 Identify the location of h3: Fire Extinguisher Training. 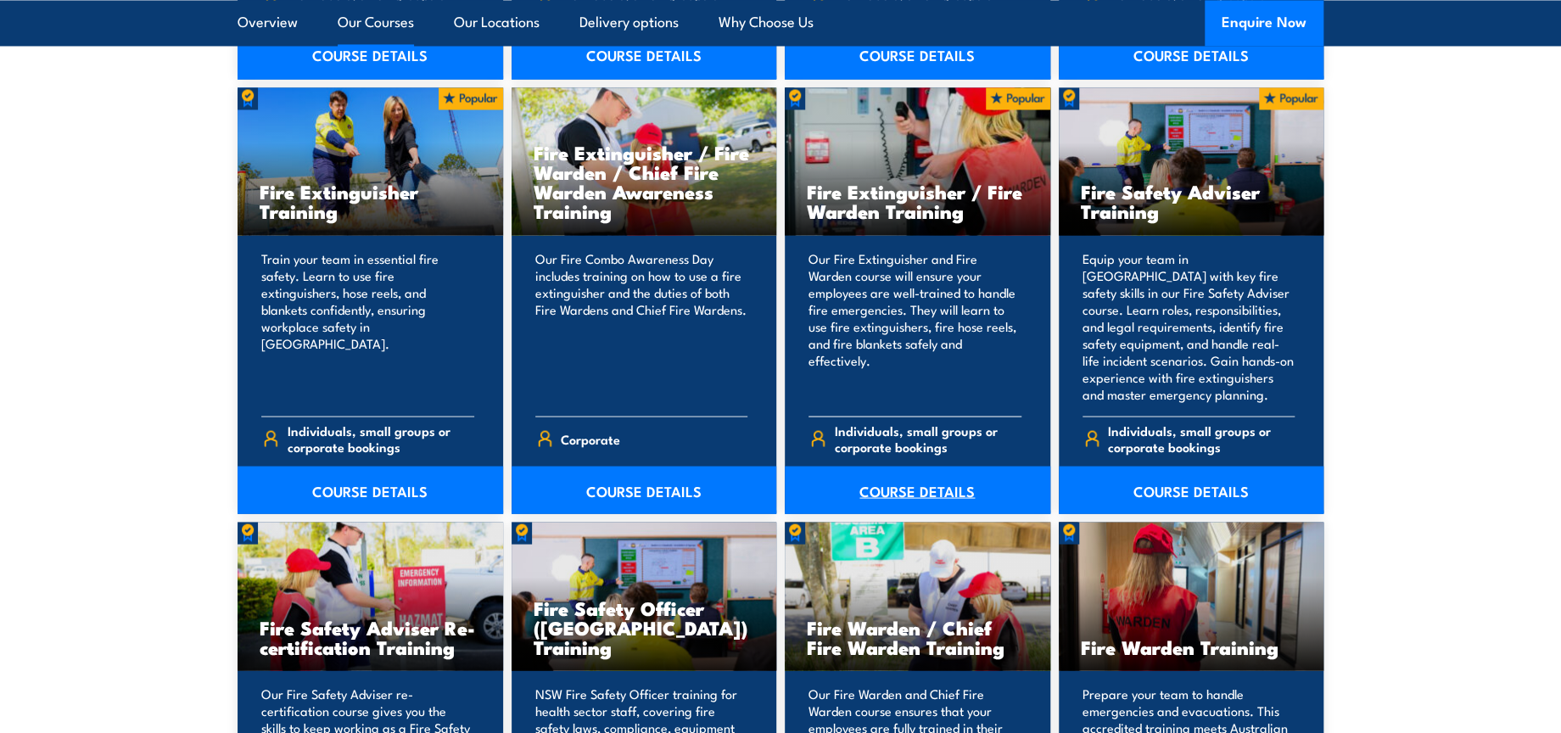
(370, 201).